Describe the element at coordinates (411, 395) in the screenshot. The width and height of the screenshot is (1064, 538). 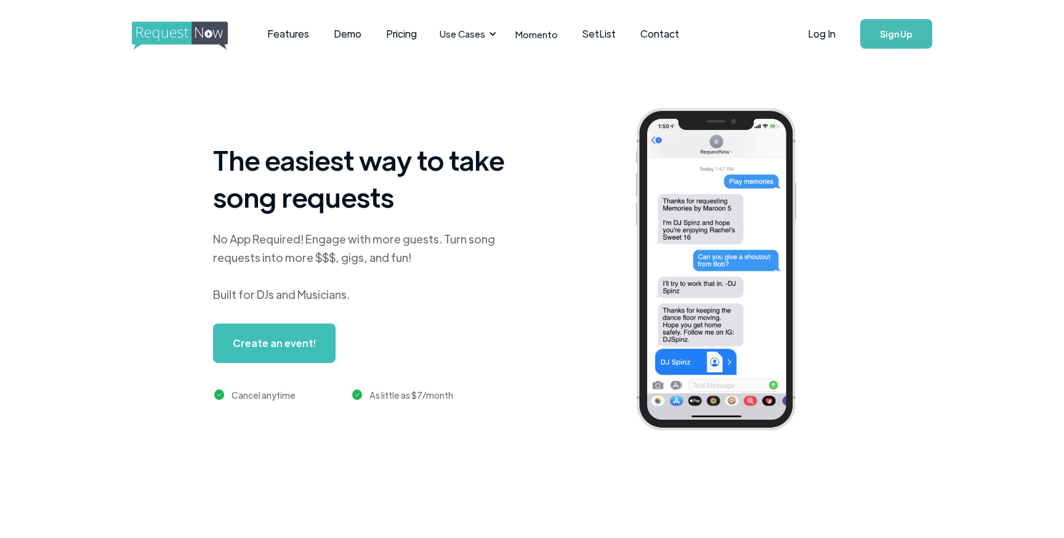
I see `div: As little as $7/month` at that location.